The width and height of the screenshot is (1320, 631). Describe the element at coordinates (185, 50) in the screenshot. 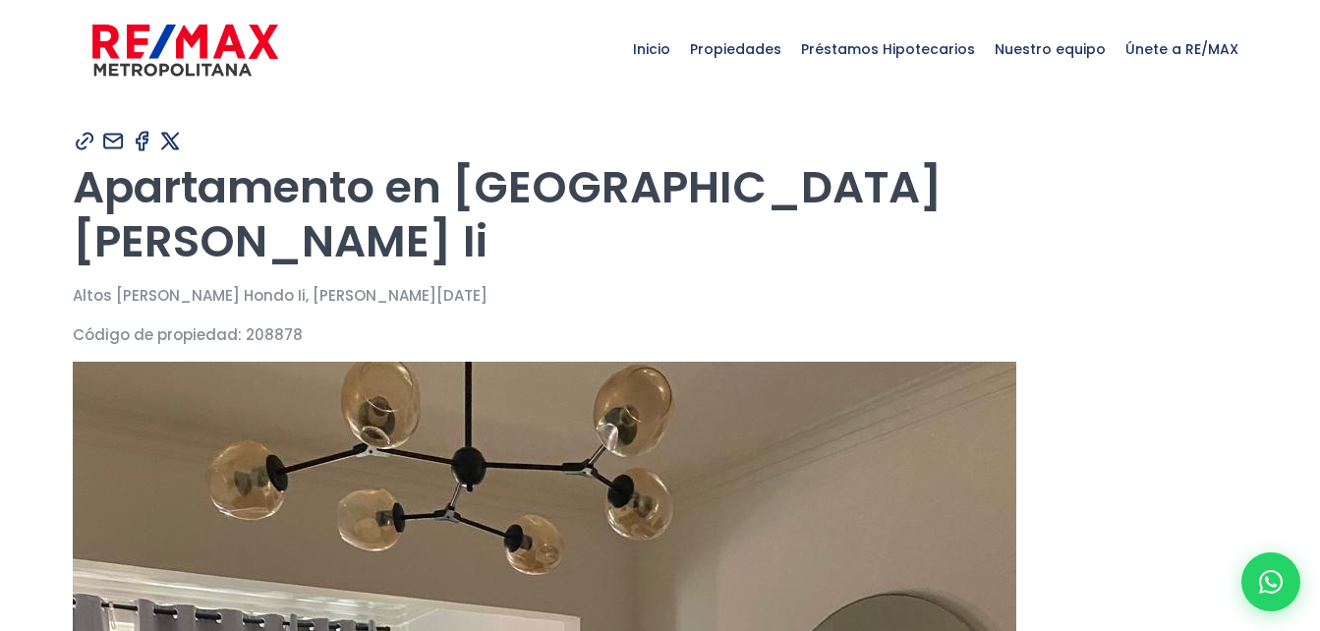

I see `img: remax-metropolitana-logo` at that location.